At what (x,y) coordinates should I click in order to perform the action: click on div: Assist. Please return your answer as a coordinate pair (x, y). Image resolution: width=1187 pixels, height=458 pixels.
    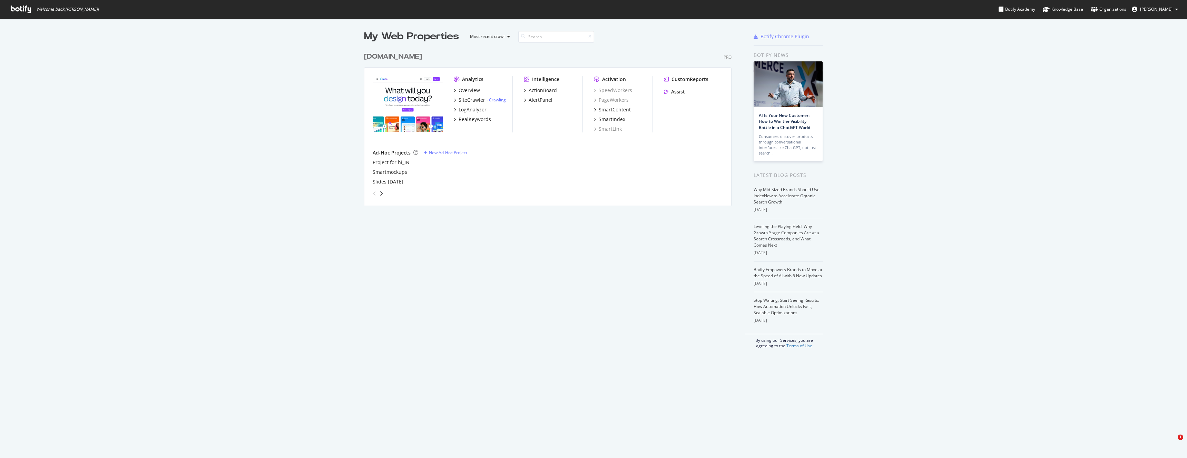
    Looking at the image, I should click on (678, 92).